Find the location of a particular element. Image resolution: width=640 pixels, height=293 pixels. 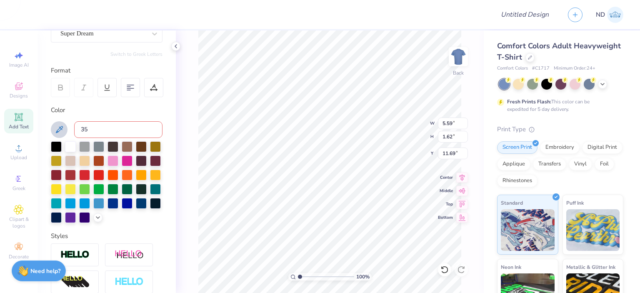

div: Color is located at coordinates (107, 110).